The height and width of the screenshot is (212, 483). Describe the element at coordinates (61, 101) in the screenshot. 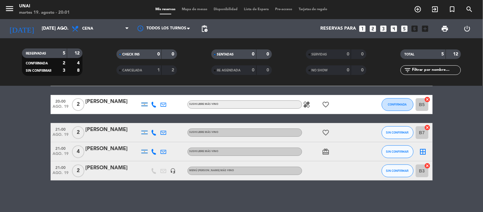

I see `span: 20:00` at that location.